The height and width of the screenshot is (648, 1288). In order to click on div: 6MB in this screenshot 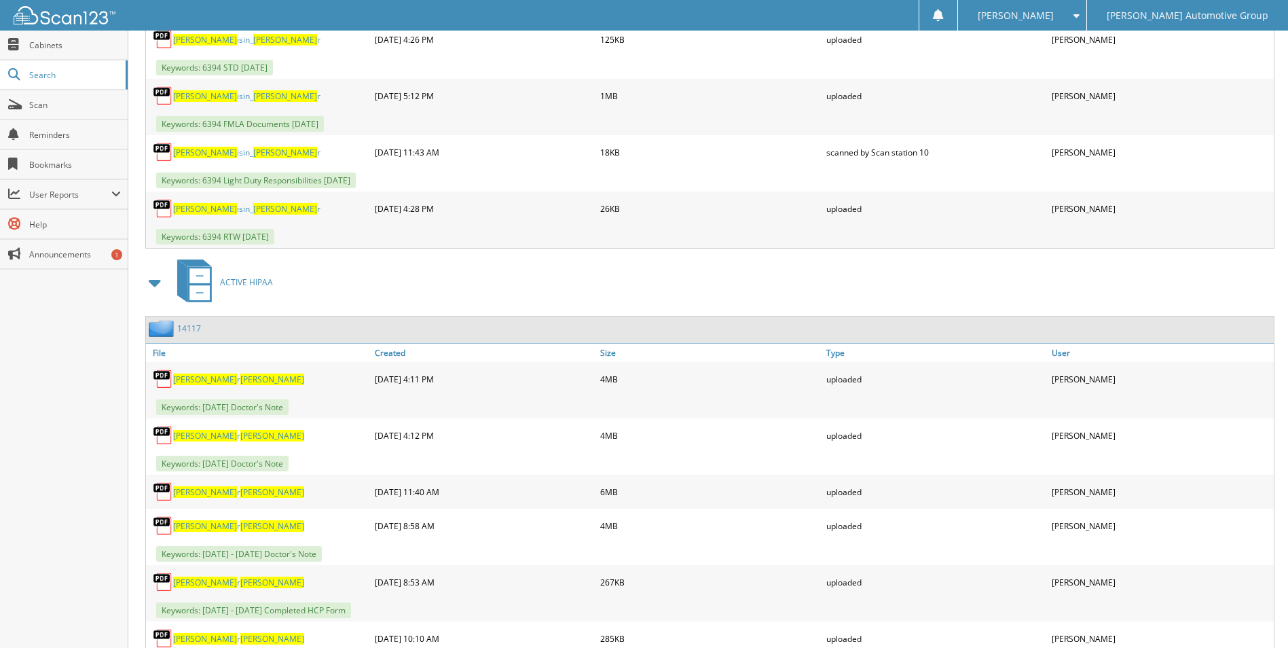, I will do `click(709, 491)`.